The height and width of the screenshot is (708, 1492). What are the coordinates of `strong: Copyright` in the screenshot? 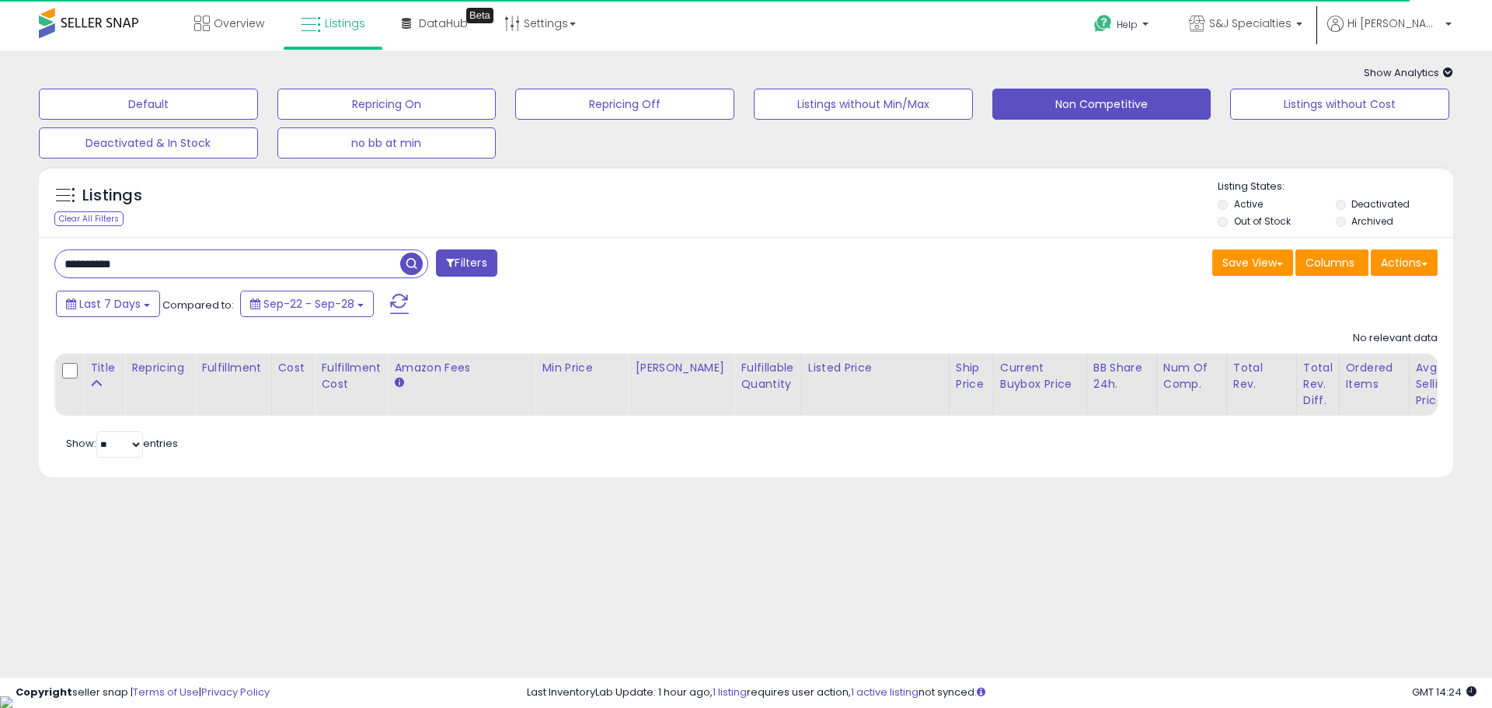 It's located at (44, 692).